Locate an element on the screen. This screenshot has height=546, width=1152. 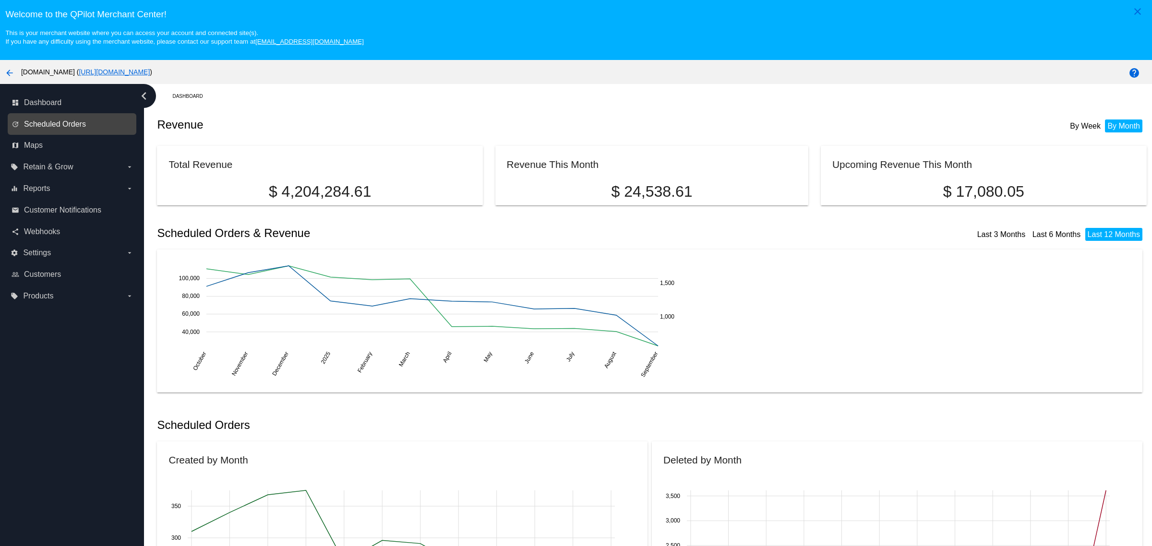
span: Retain & Grow is located at coordinates (48, 167).